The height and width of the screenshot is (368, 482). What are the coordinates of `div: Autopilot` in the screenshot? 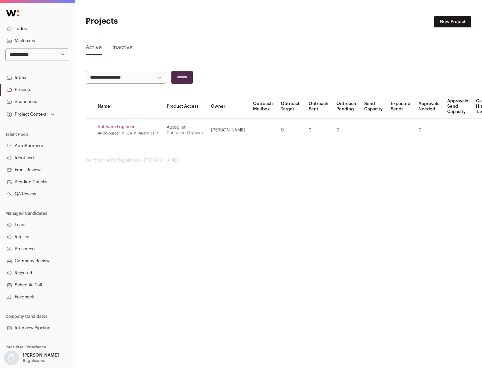 It's located at (185, 128).